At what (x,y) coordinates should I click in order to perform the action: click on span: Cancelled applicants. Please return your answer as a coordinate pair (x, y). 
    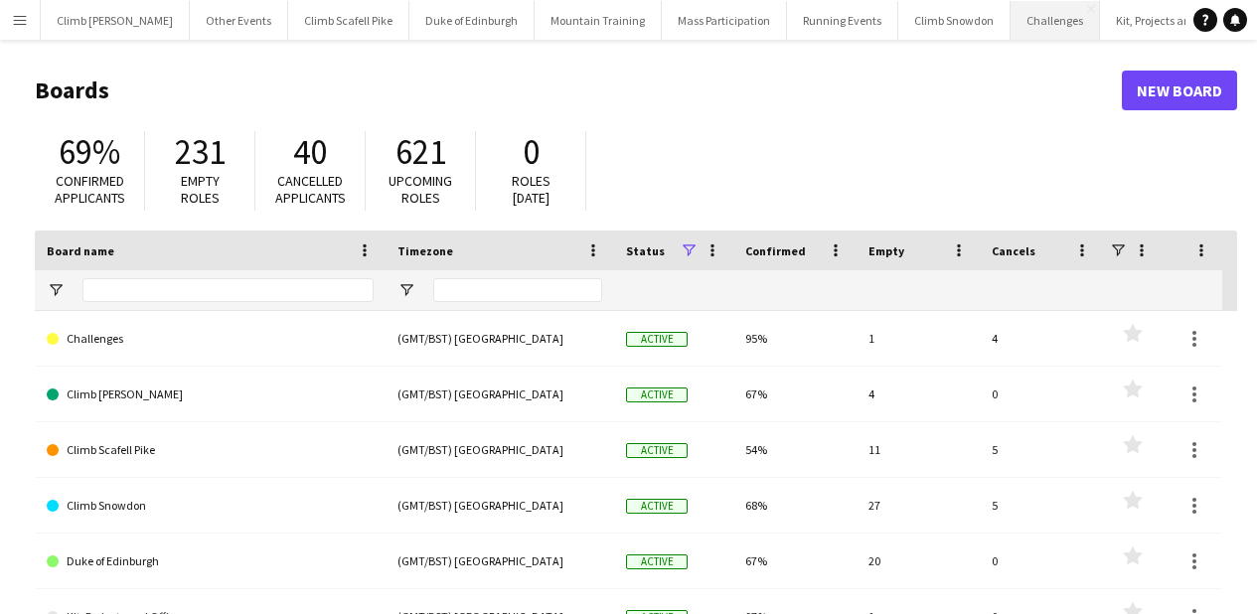
    Looking at the image, I should click on (310, 189).